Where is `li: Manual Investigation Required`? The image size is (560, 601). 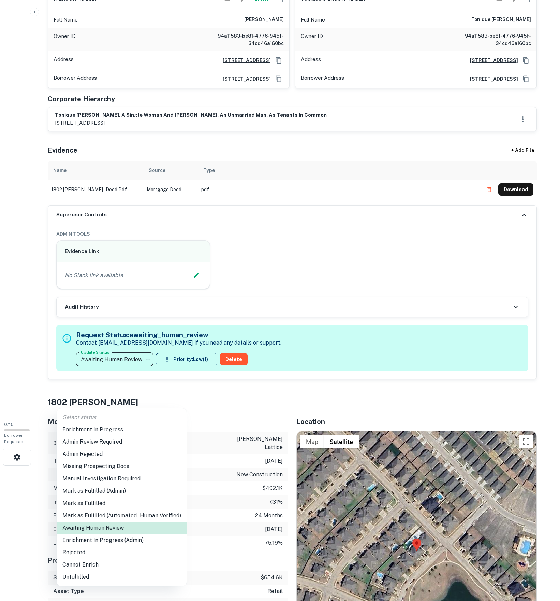 li: Manual Investigation Required is located at coordinates (122, 479).